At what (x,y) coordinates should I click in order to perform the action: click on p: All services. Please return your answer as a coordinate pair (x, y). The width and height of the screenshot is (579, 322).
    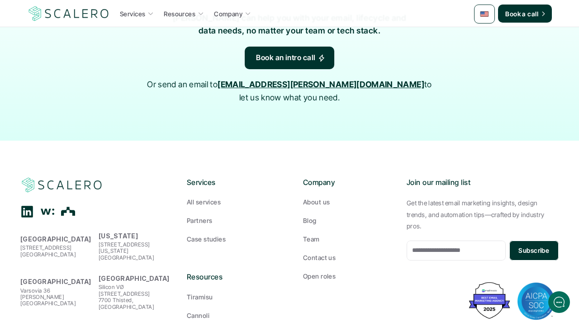
    Looking at the image, I should click on (204, 202).